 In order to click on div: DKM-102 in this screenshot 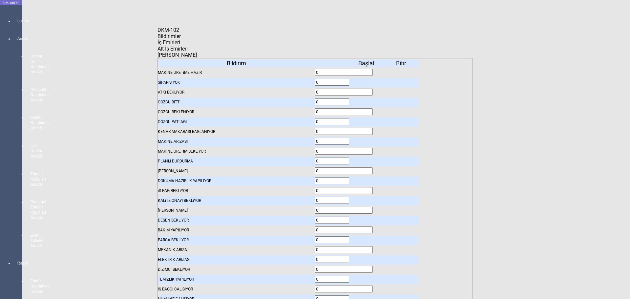, I will do `click(170, 30)`.